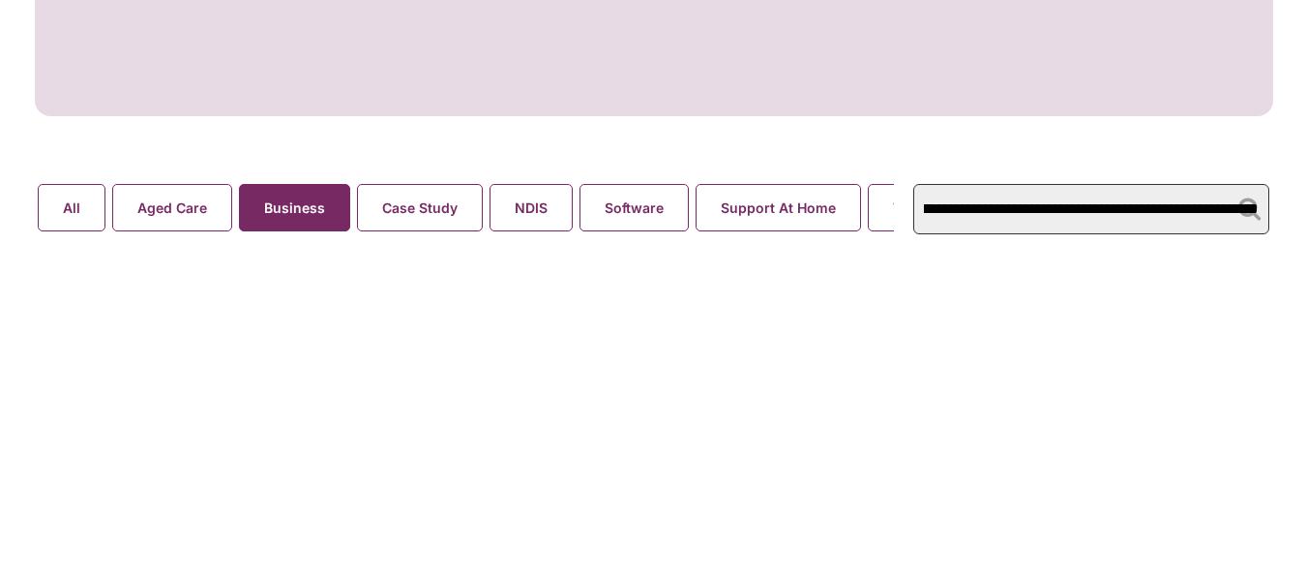  I want to click on button: All, so click(72, 207).